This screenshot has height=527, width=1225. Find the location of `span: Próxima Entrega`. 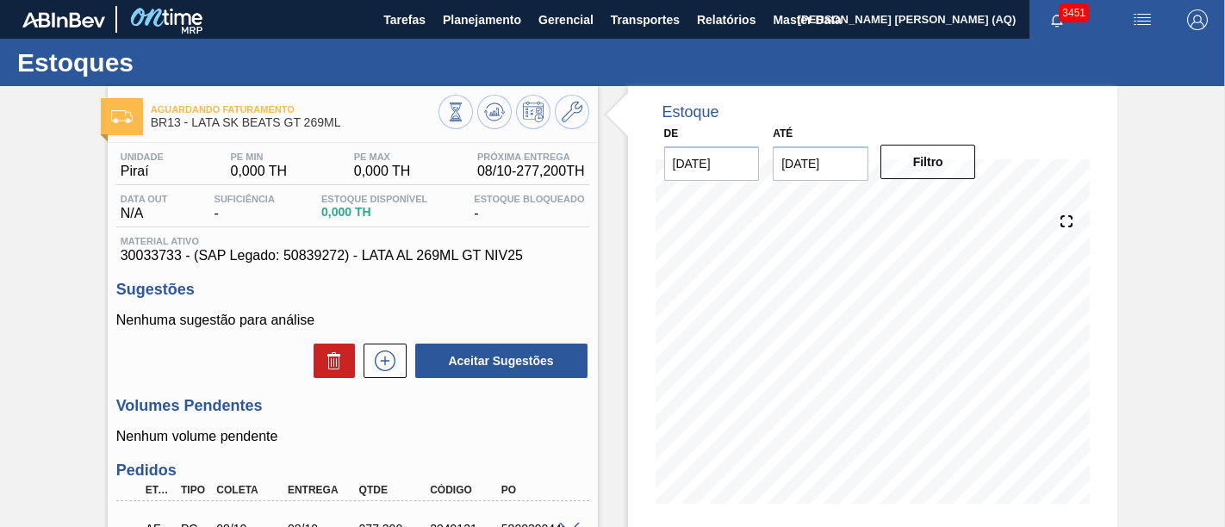

span: Próxima Entrega is located at coordinates (530, 157).